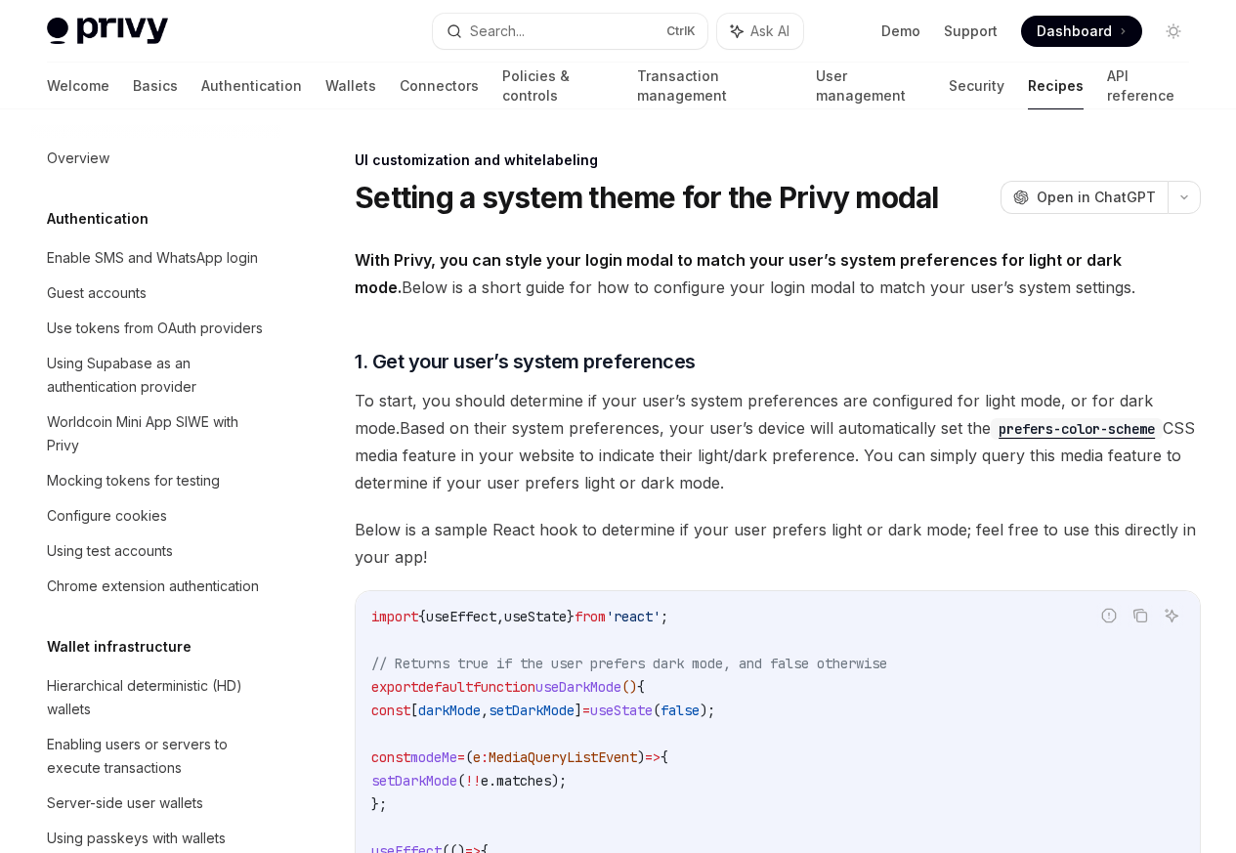  I want to click on a: Security, so click(976, 86).